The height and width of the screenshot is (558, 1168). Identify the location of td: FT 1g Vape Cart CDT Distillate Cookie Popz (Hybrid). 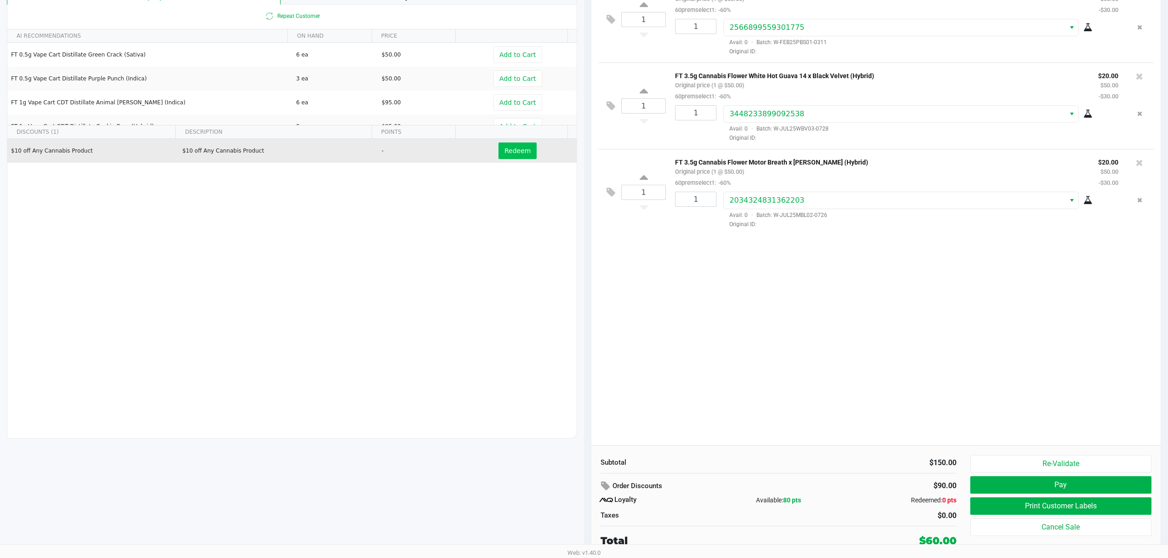
(149, 126).